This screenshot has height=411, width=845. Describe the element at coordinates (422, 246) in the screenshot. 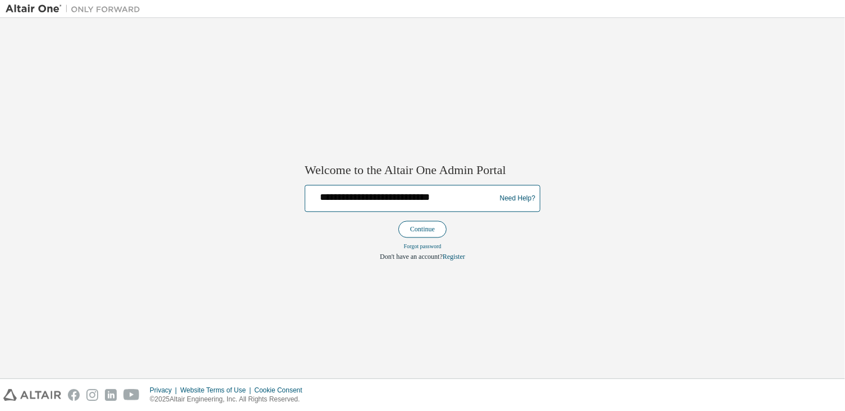

I see `a: Forgot password` at that location.